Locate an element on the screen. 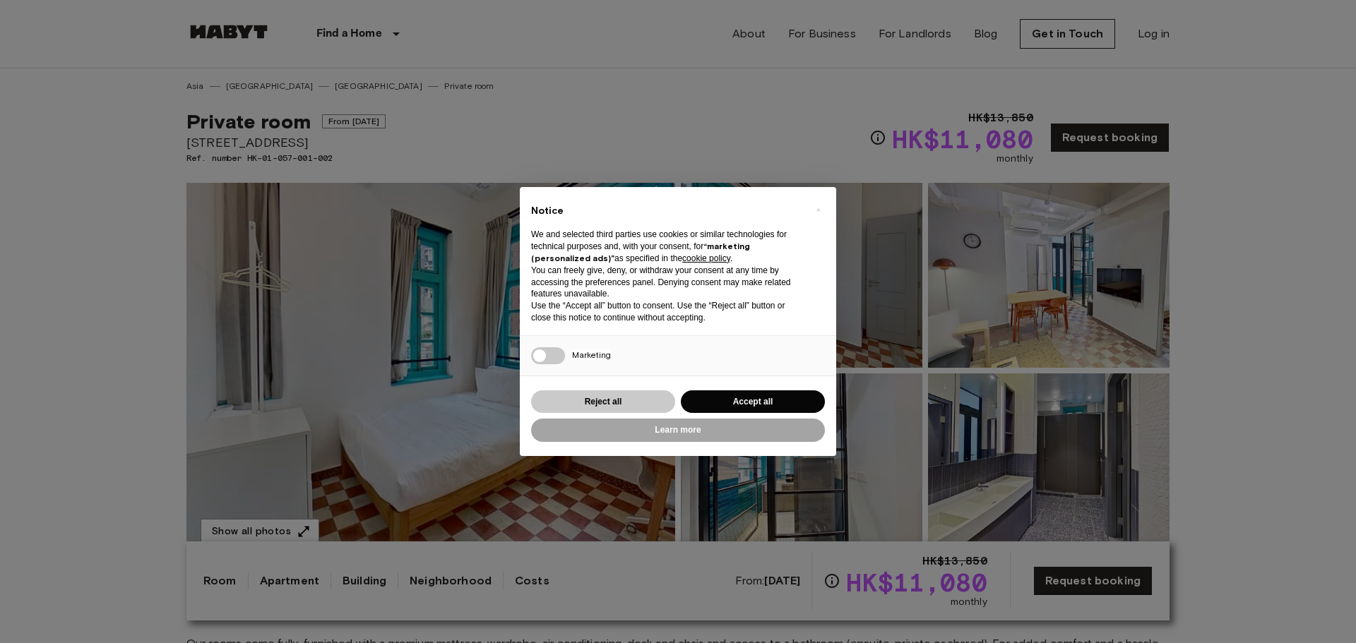 The image size is (1356, 643). span: Marketing is located at coordinates (591, 354).